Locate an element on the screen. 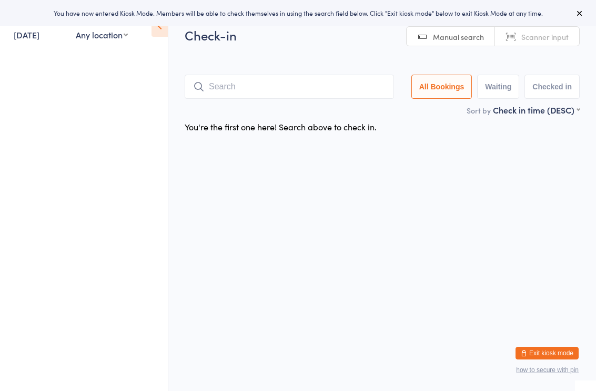  button: Waiting is located at coordinates (498, 87).